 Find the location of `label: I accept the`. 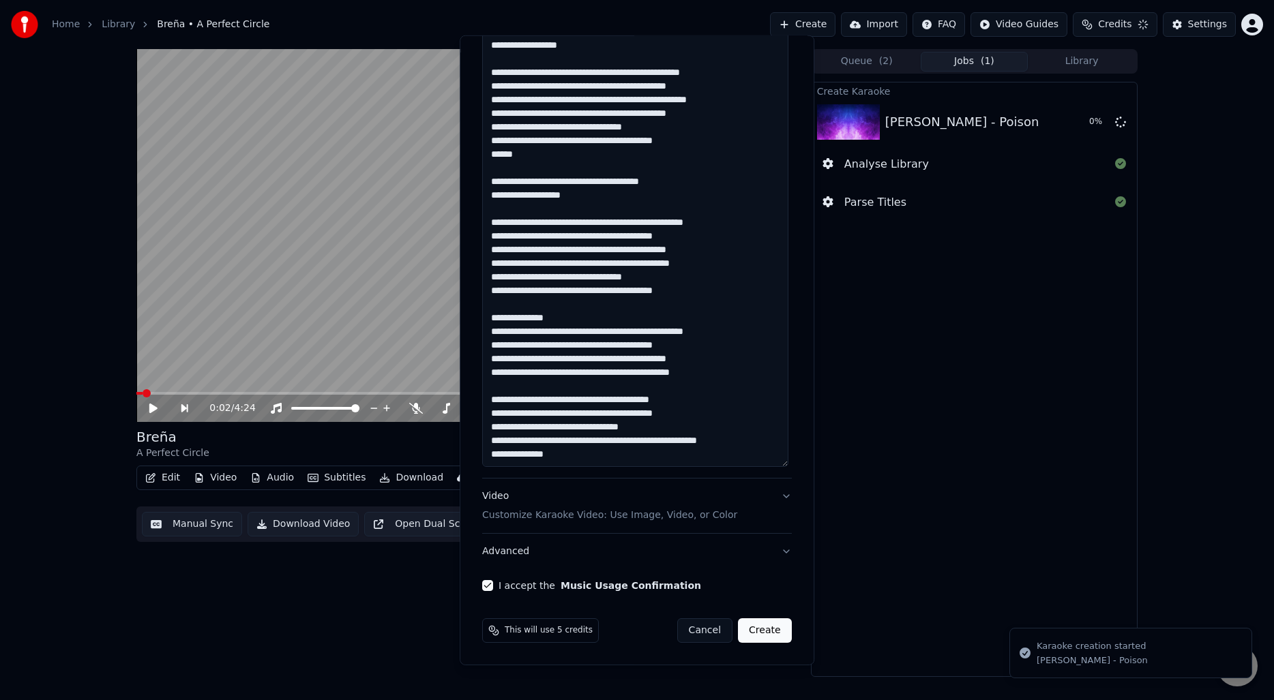

label: I accept the is located at coordinates (600, 586).